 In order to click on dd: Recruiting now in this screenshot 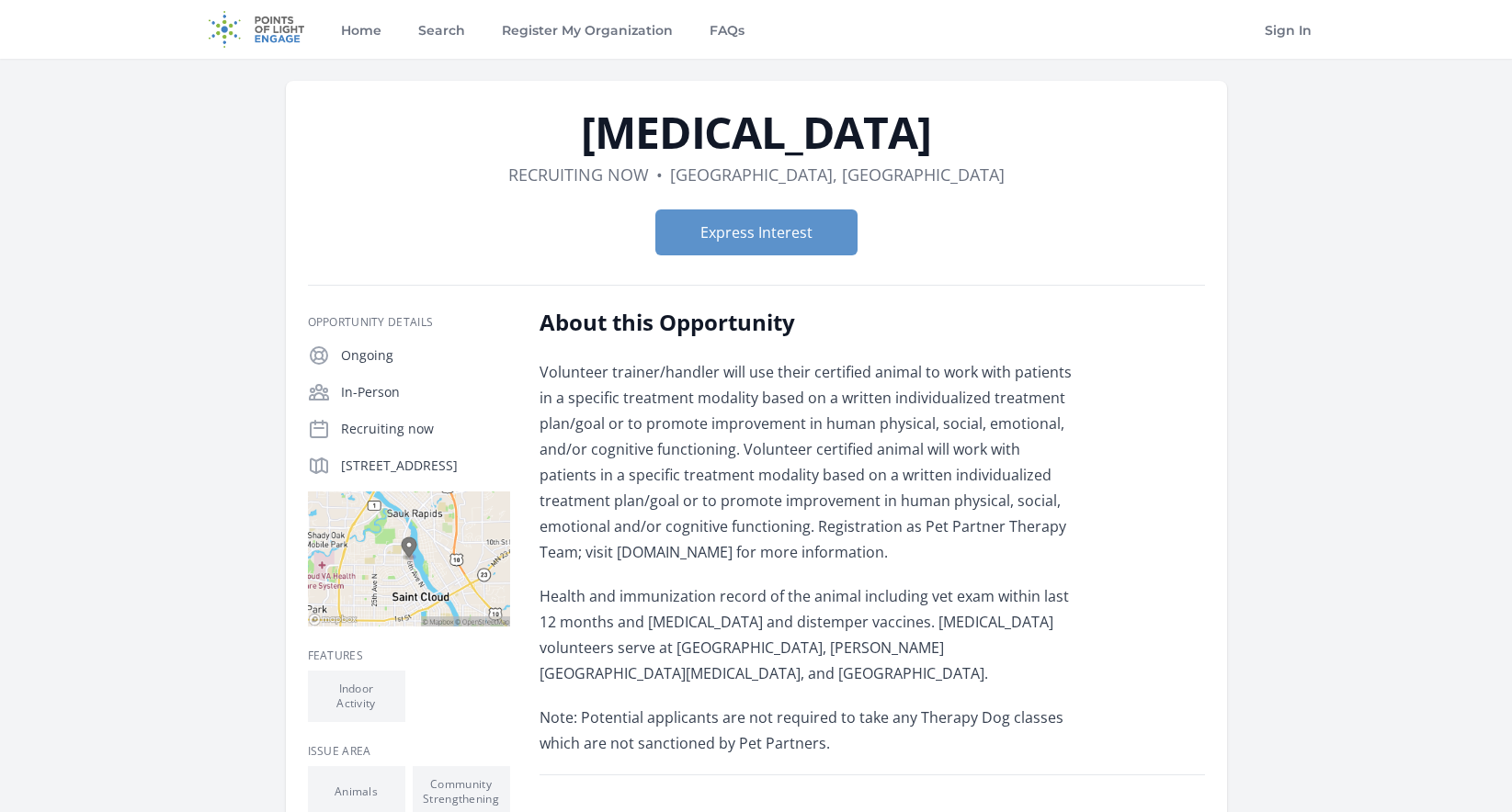, I will do `click(579, 175)`.